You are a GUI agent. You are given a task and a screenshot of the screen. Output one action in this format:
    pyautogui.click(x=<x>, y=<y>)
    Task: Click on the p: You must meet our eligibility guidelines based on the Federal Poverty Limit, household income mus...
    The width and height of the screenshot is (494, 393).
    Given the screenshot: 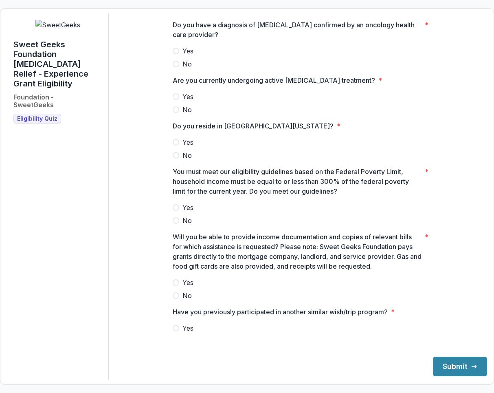 What is the action you would take?
    pyautogui.click(x=297, y=181)
    